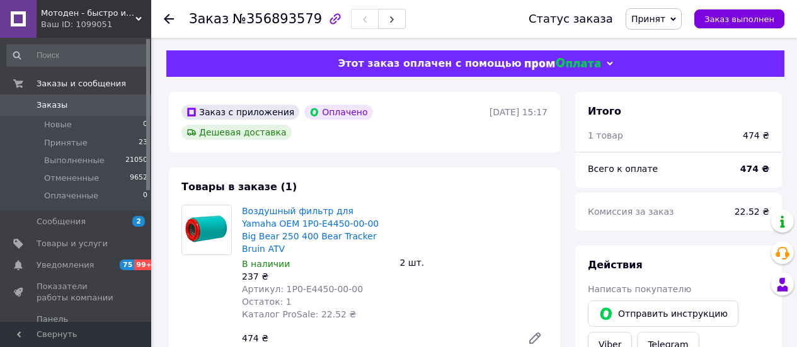 The height and width of the screenshot is (347, 797). Describe the element at coordinates (74, 161) in the screenshot. I see `span: Выполненные` at that location.